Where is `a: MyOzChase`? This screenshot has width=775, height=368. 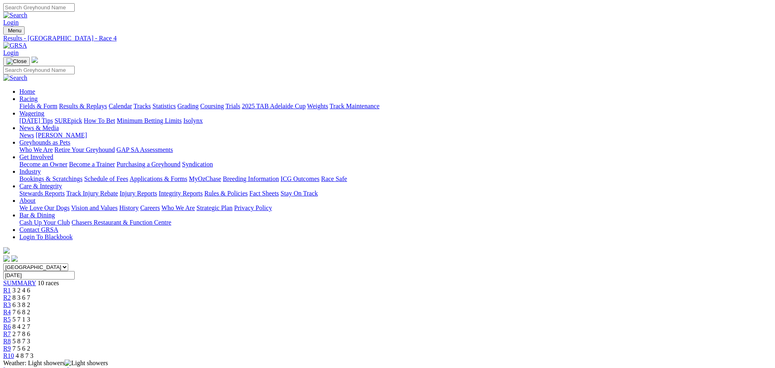
a: MyOzChase is located at coordinates (205, 178).